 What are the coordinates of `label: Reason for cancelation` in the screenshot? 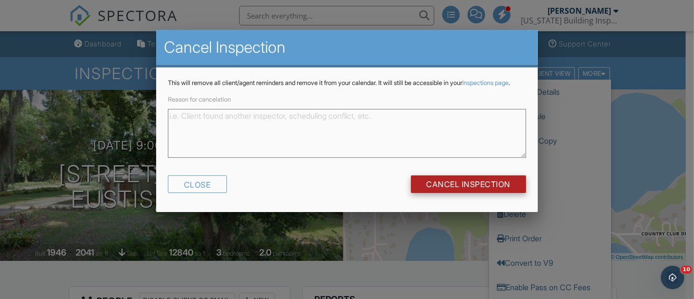 It's located at (199, 99).